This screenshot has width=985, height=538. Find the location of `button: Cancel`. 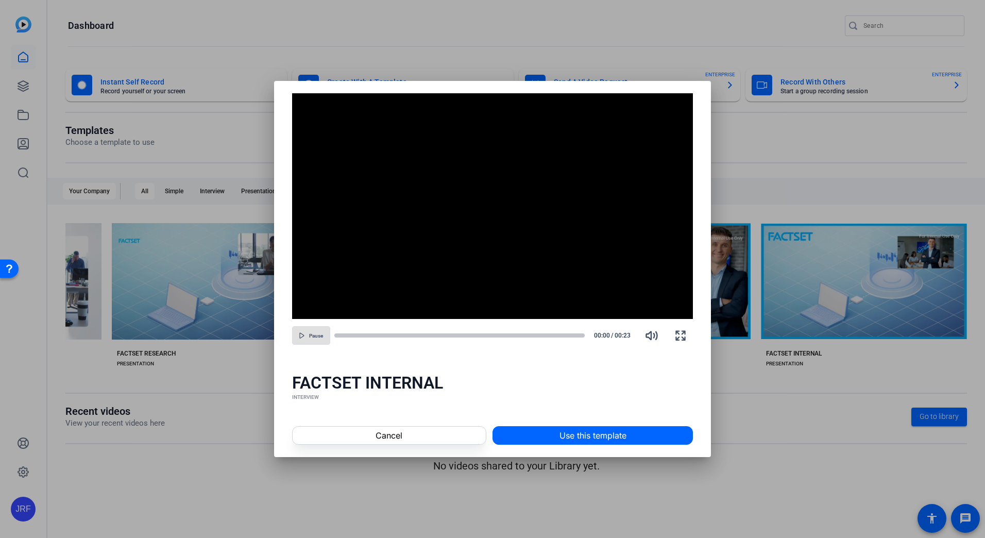

button: Cancel is located at coordinates (389, 435).